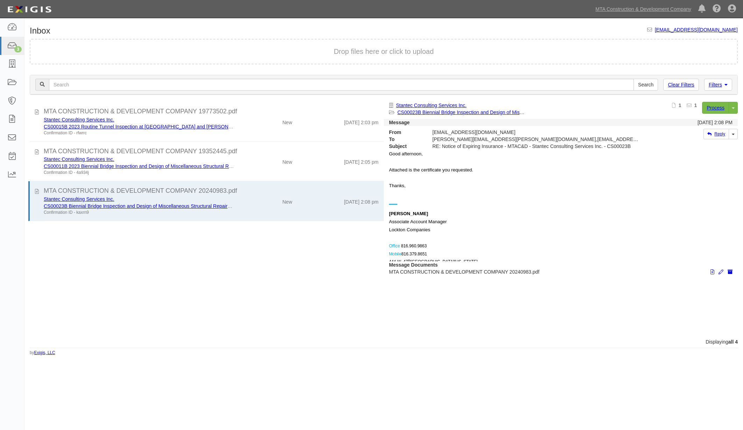 The width and height of the screenshot is (743, 430). What do you see at coordinates (395, 254) in the screenshot?
I see `span: Mobile` at bounding box center [395, 254].